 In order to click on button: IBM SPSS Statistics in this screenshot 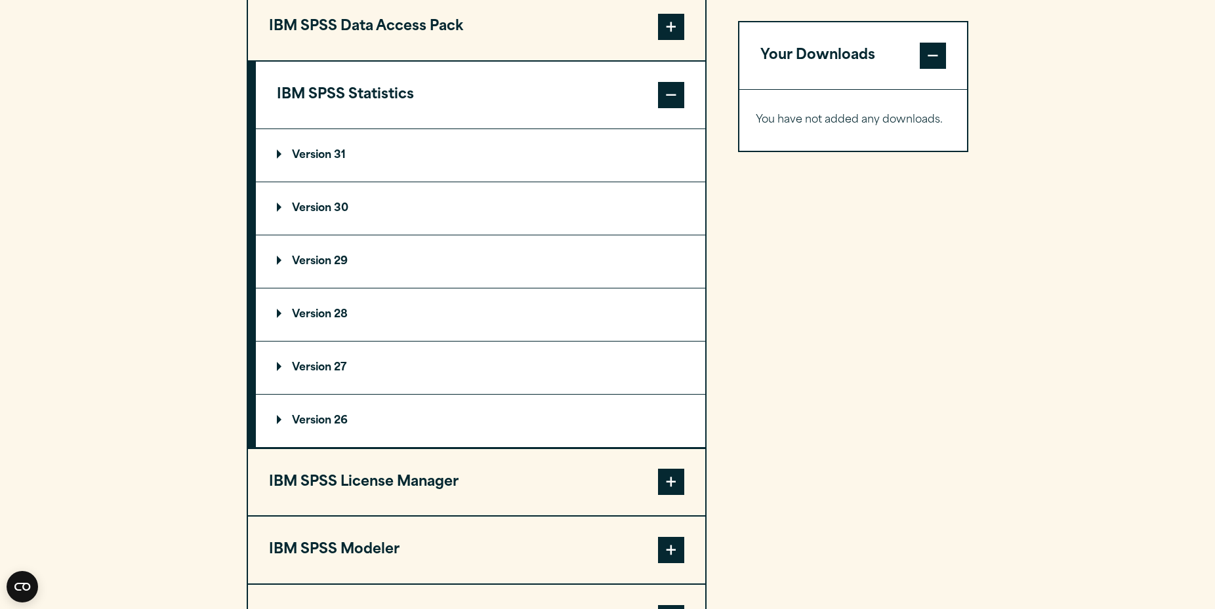, I will do `click(480, 95)`.